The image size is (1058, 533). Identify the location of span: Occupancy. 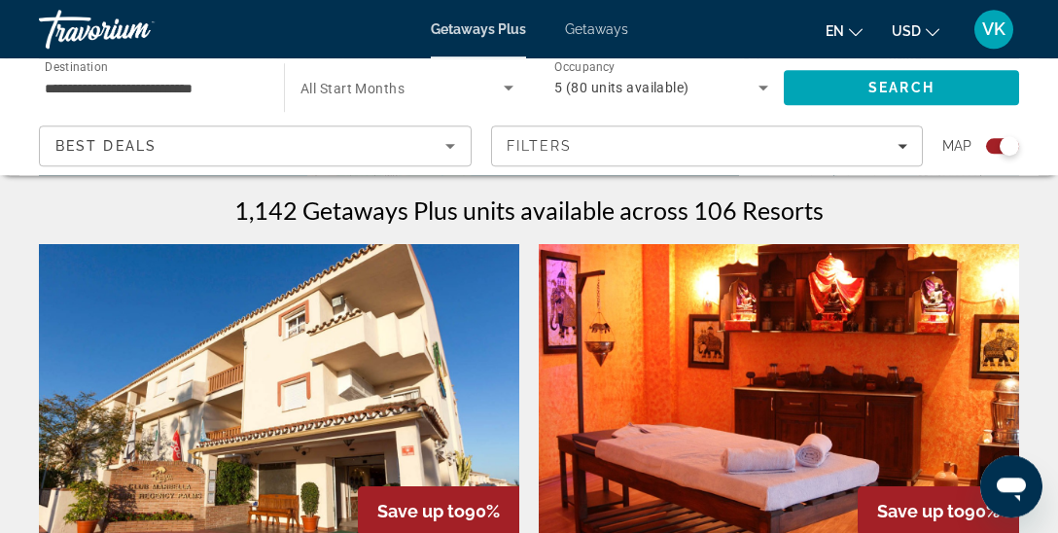
(585, 67).